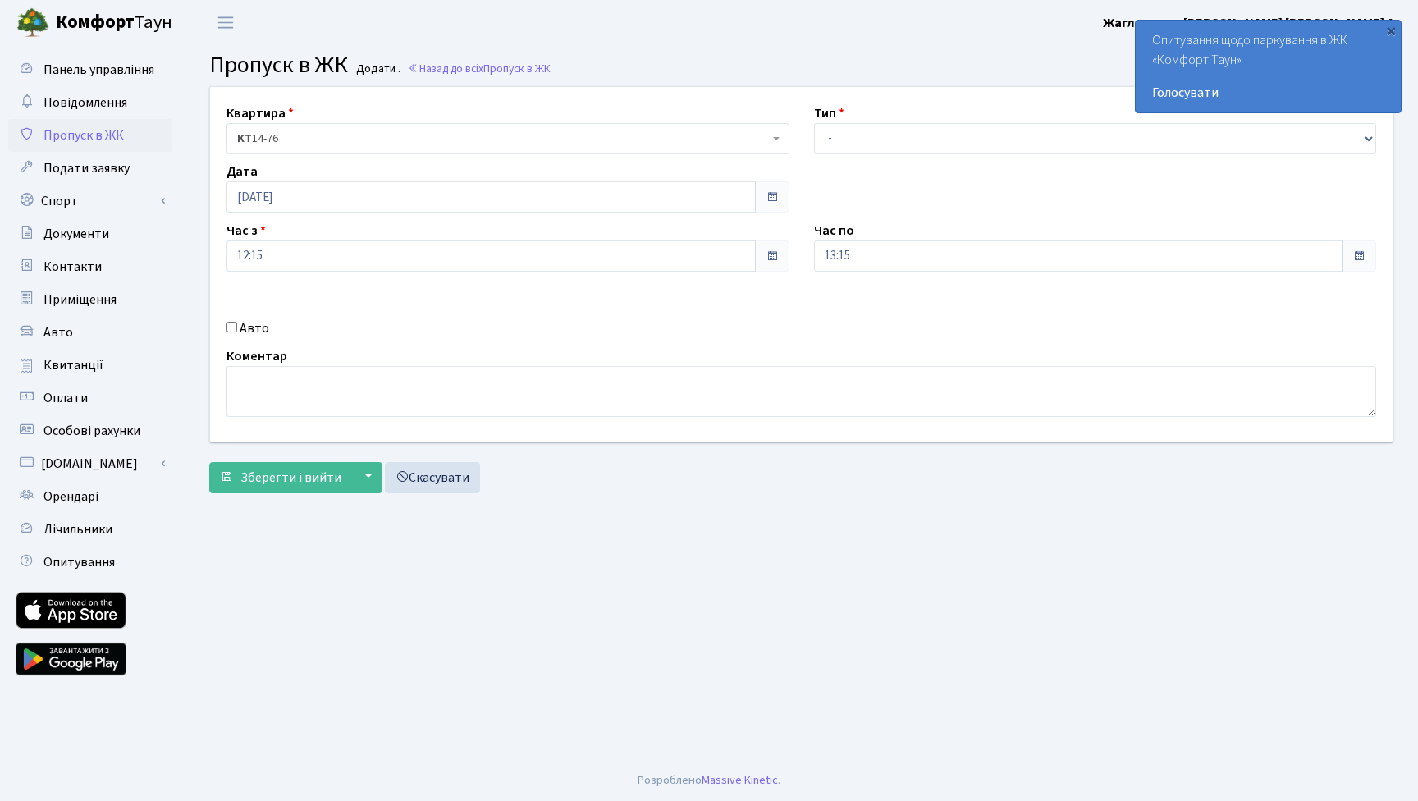 This screenshot has height=801, width=1418. Describe the element at coordinates (226, 22) in the screenshot. I see `button: Переключити навігацію` at that location.